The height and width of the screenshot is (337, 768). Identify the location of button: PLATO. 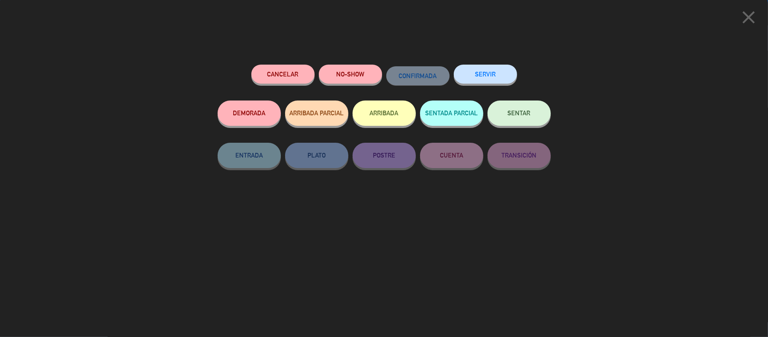
(317, 155).